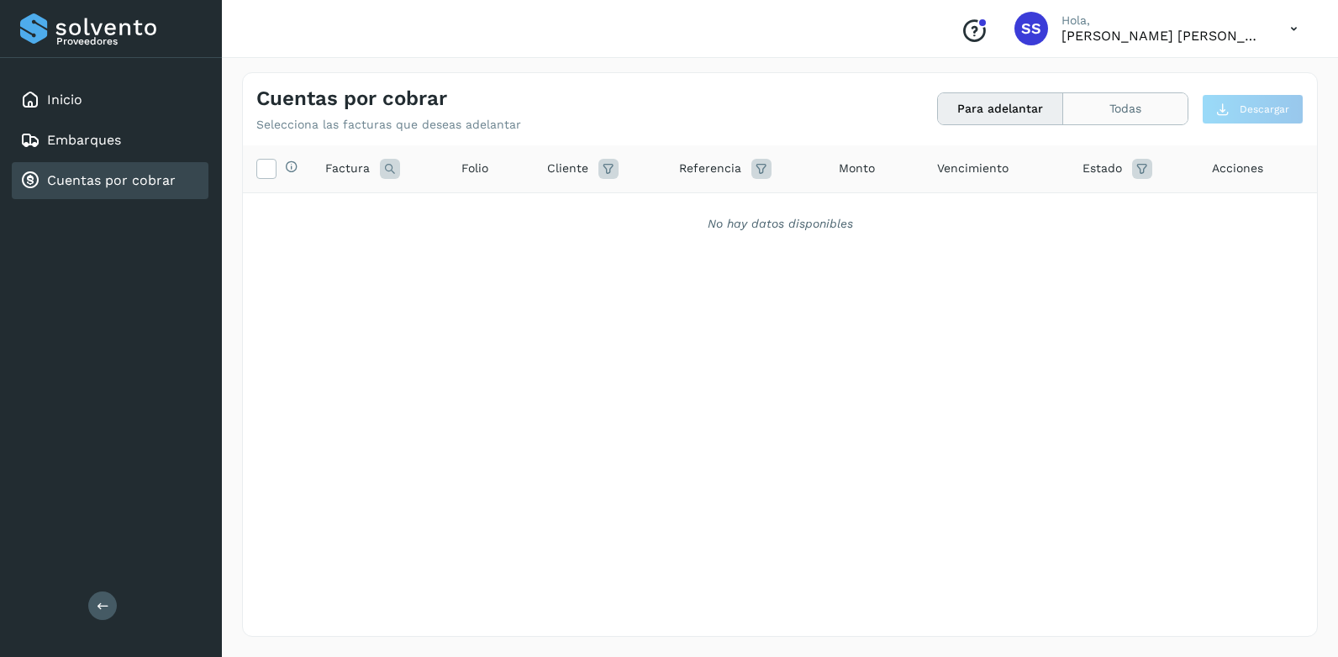 The width and height of the screenshot is (1338, 657). Describe the element at coordinates (973, 168) in the screenshot. I see `span: Vencimiento` at that location.